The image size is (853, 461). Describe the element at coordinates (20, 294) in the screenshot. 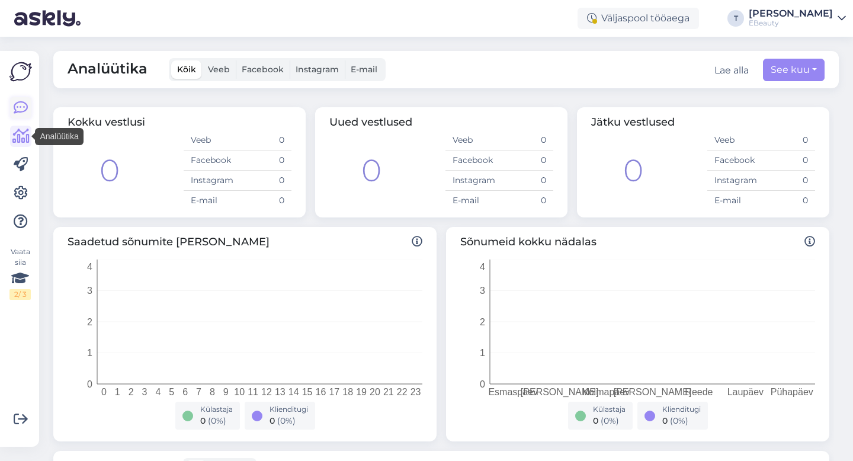

I see `div: 2 / 3` at that location.